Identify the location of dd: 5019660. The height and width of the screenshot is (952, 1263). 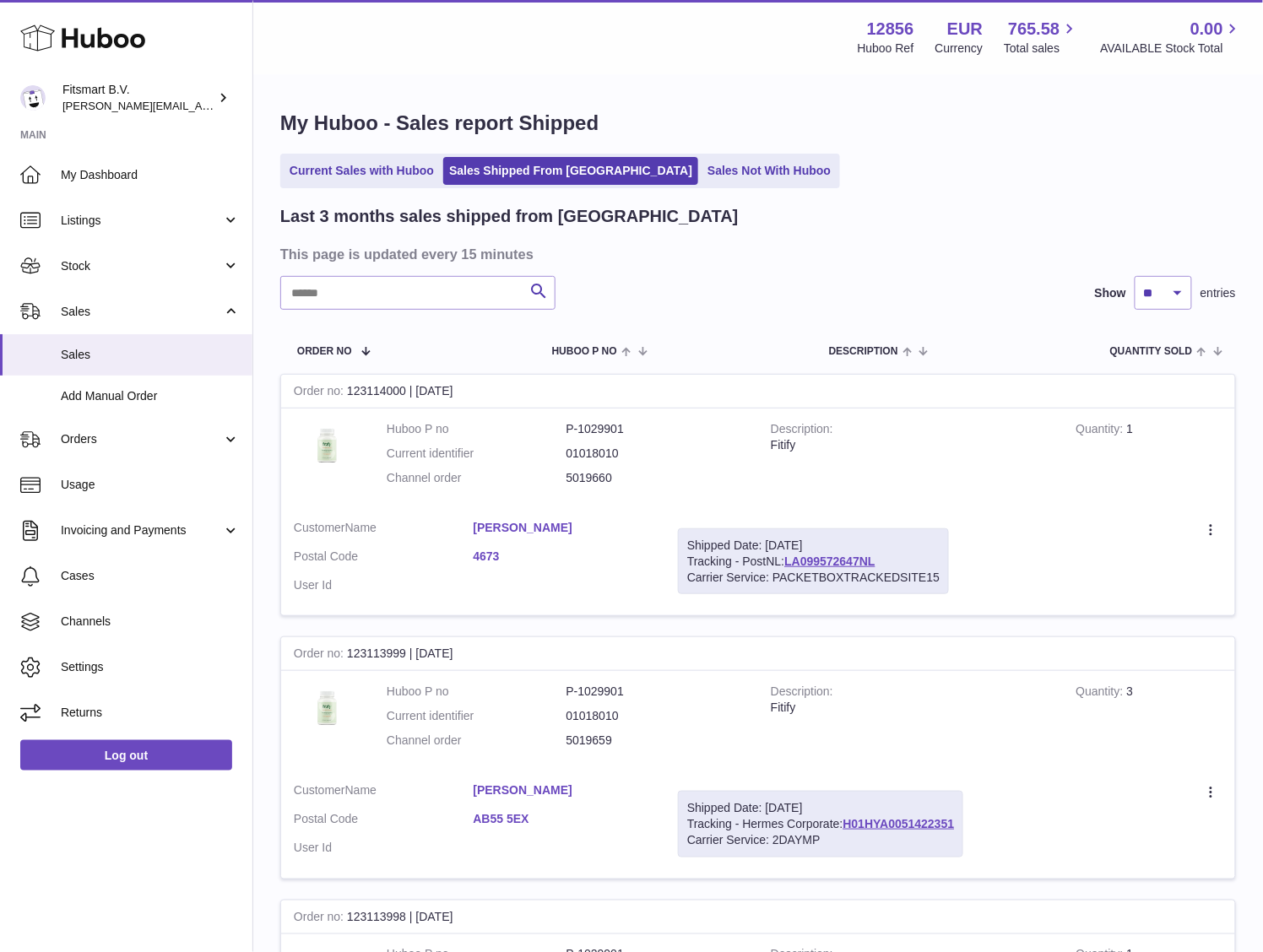
(656, 478).